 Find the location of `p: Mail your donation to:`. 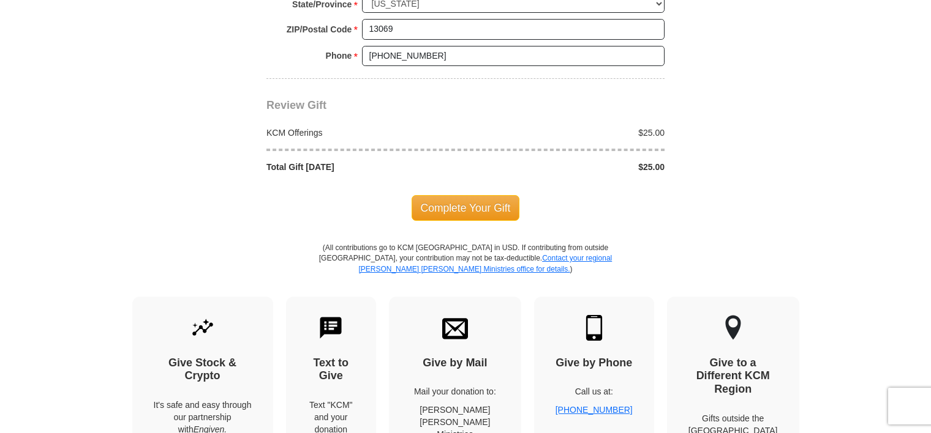

p: Mail your donation to: is located at coordinates (455, 392).